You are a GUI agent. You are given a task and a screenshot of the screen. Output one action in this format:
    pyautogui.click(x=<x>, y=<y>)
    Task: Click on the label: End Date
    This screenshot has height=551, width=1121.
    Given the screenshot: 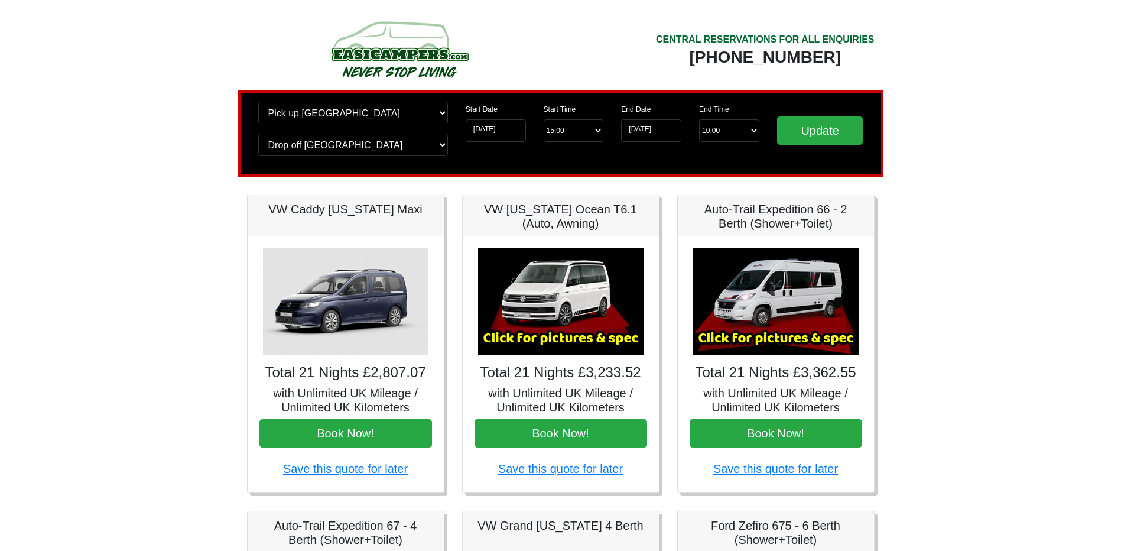 What is the action you would take?
    pyautogui.click(x=636, y=109)
    